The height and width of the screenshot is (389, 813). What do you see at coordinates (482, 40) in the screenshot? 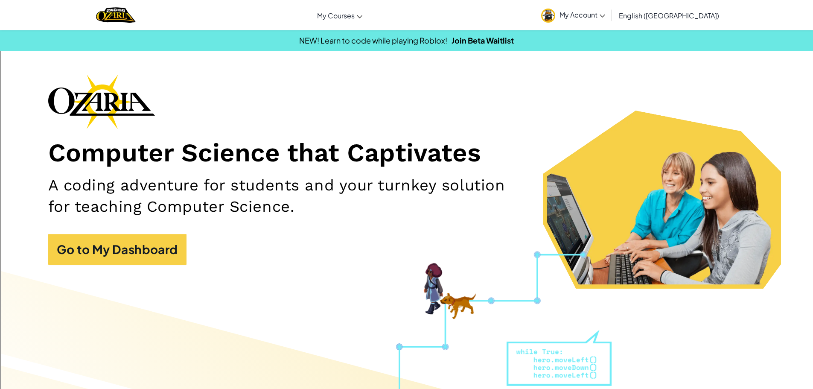
I see `a: Join Beta Waitlist` at bounding box center [482, 40].